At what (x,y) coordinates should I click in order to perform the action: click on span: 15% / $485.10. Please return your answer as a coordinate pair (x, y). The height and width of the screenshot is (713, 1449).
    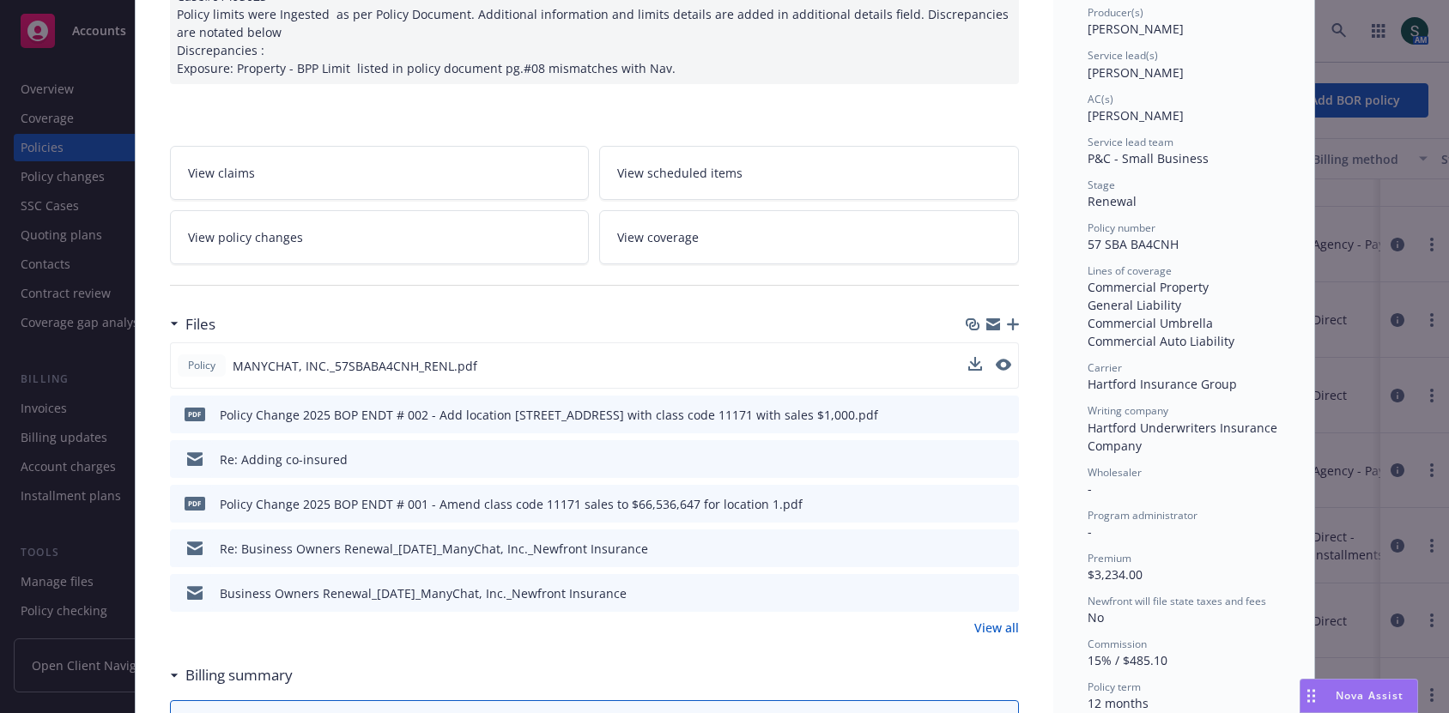
    Looking at the image, I should click on (1127, 660).